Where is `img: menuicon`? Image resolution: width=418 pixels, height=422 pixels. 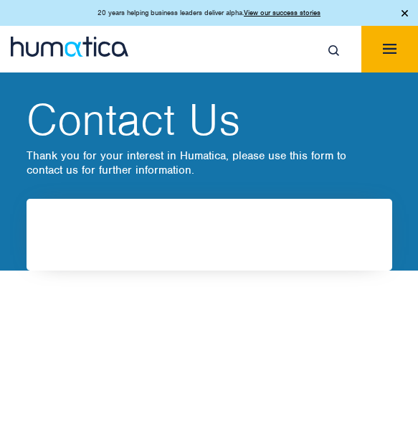
img: menuicon is located at coordinates (390, 49).